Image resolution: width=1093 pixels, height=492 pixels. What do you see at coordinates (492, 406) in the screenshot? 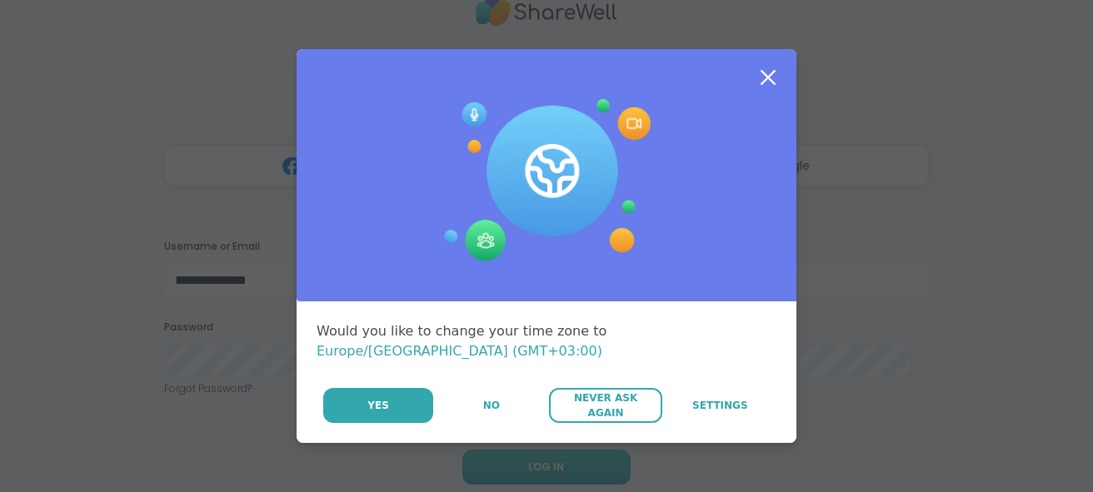
I see `span: No` at bounding box center [492, 406].